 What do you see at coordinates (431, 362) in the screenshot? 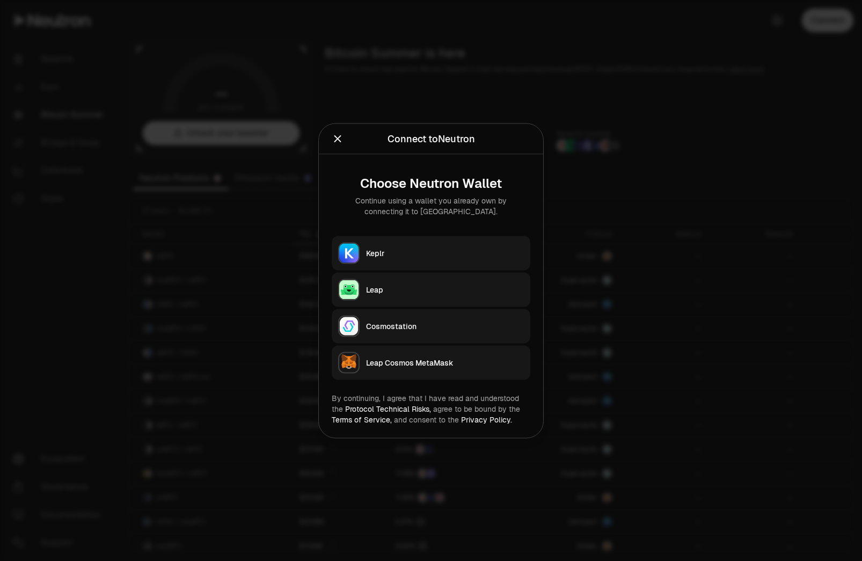
I see `button: Leap Cosmos MetaMaskLeap Cosmos MetaMask` at bounding box center [431, 362].